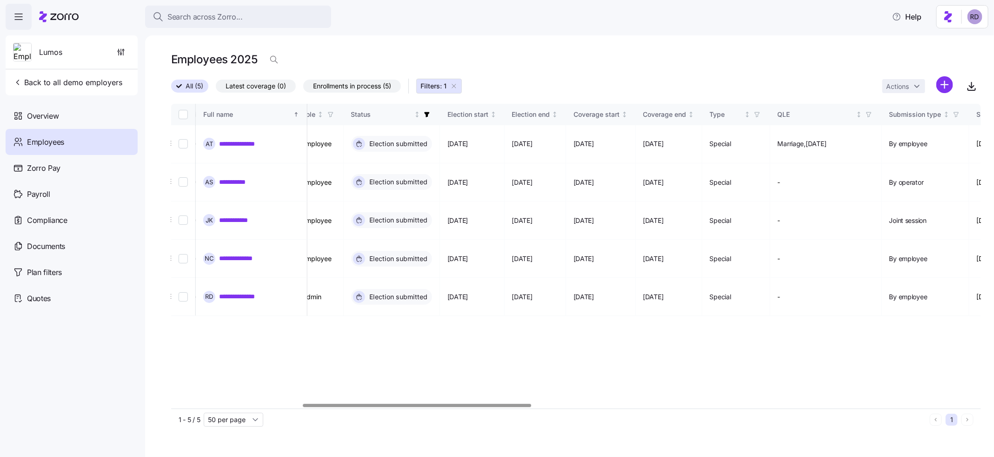 Image resolution: width=994 pixels, height=457 pixels. I want to click on div: Coverage end, so click(665, 114).